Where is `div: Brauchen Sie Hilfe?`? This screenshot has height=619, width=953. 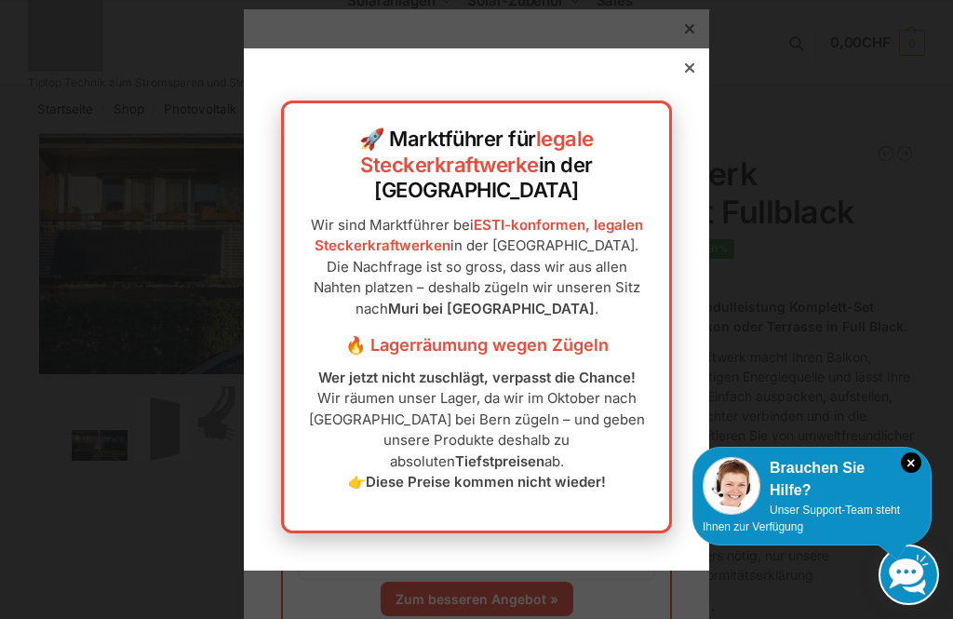 div: Brauchen Sie Hilfe? is located at coordinates (811, 479).